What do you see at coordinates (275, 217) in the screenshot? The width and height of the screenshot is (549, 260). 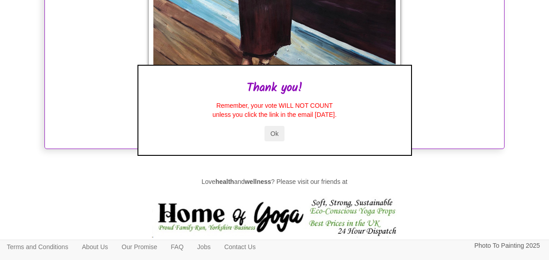 I see `img: Home of Yoga` at bounding box center [275, 217].